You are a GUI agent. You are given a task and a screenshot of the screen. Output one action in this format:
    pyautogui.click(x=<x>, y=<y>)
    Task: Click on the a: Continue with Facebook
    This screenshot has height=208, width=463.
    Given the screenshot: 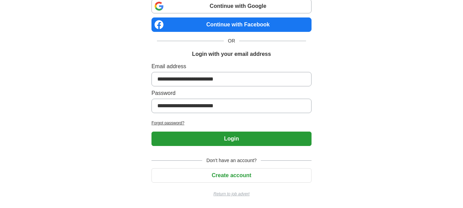 What is the action you would take?
    pyautogui.click(x=231, y=25)
    